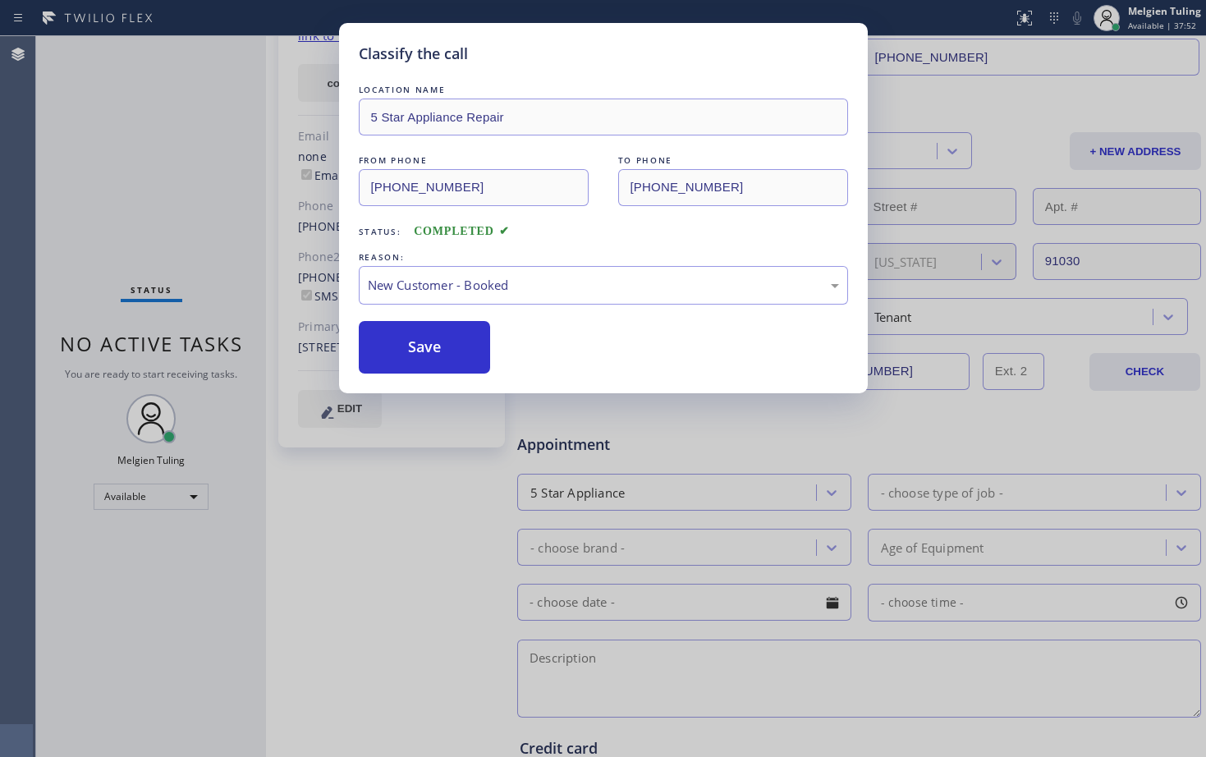  Describe the element at coordinates (462, 231) in the screenshot. I see `span: COMPLETED` at that location.